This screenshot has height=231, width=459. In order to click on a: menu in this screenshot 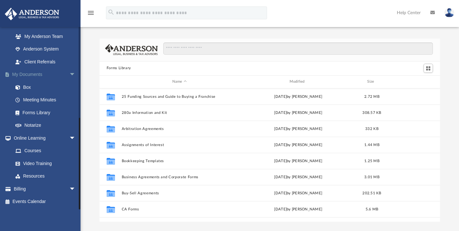, I will do `click(91, 14)`.